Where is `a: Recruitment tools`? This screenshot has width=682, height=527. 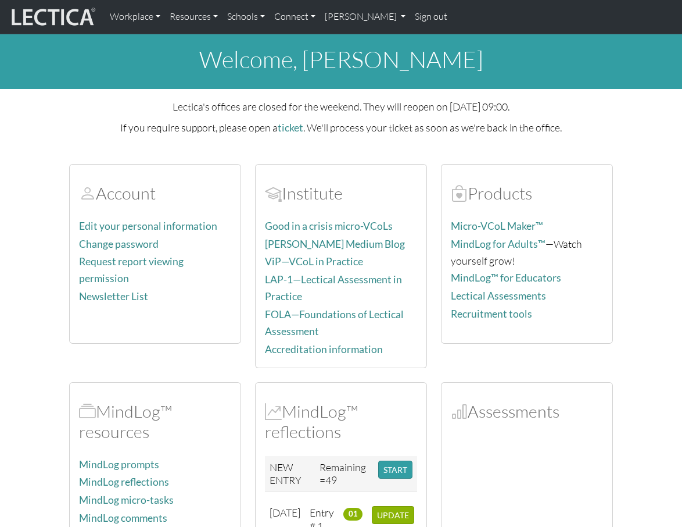
a: Recruitment tools is located at coordinates (492, 313).